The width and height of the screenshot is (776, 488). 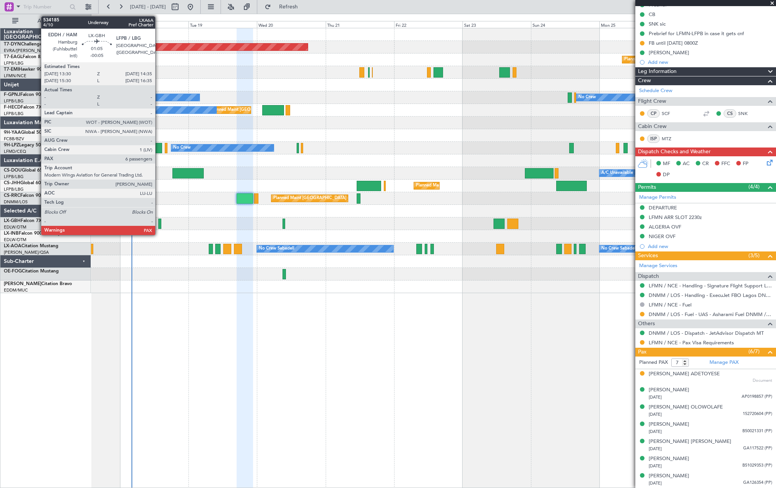 What do you see at coordinates (705, 164) in the screenshot?
I see `span: CR` at bounding box center [705, 164].